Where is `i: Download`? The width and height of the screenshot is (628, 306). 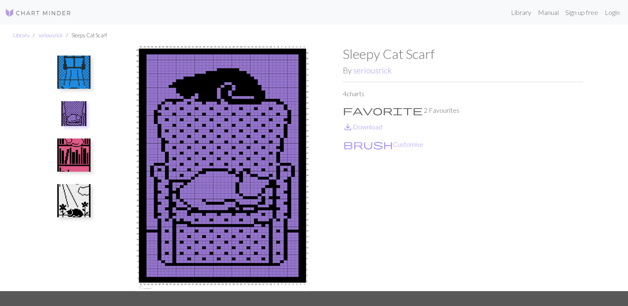 i: Download is located at coordinates (348, 127).